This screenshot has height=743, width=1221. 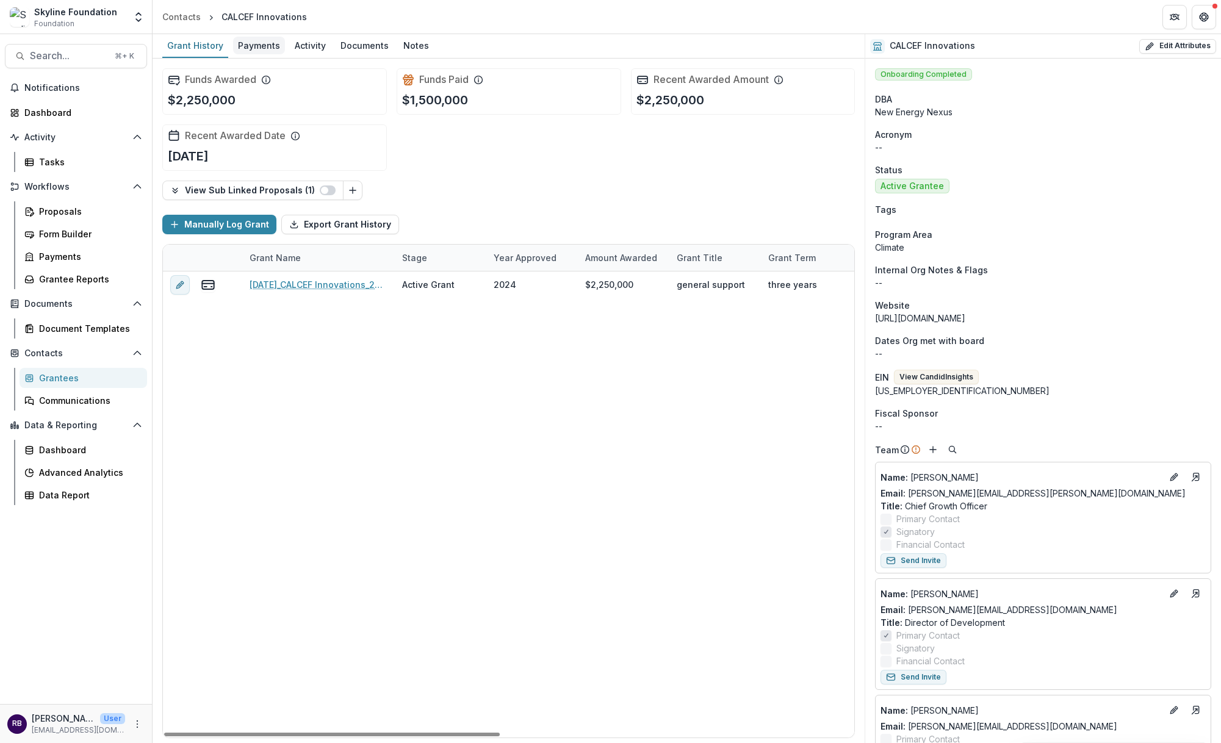 What do you see at coordinates (1177, 46) in the screenshot?
I see `button: Edit Attributes` at bounding box center [1177, 46].